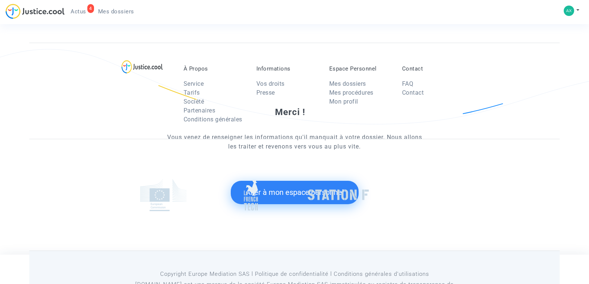 This screenshot has width=589, height=284. I want to click on span: Mes dossiers, so click(116, 12).